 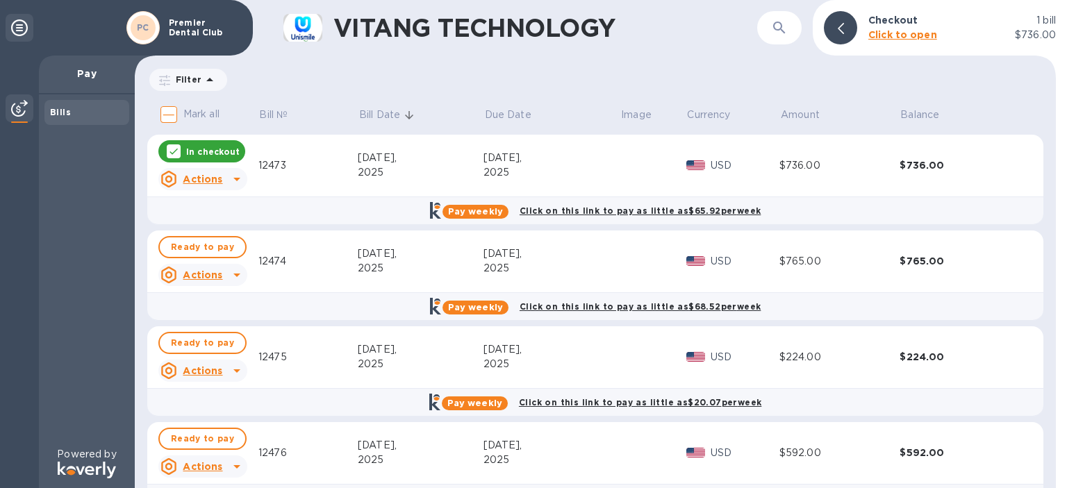 I want to click on p: $736.00, so click(x=1035, y=35).